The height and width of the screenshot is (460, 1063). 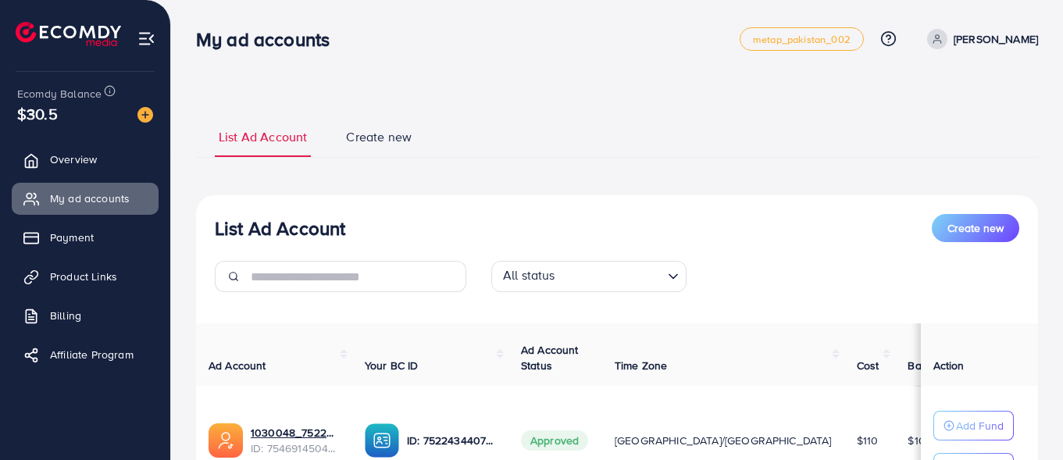 I want to click on a: 1030048_7522436945524654081_1757153410313, so click(x=295, y=433).